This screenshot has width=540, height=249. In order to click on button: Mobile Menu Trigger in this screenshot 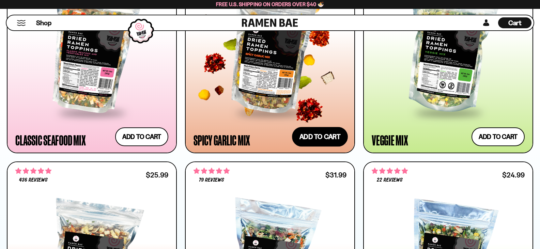, I will do `click(21, 23)`.